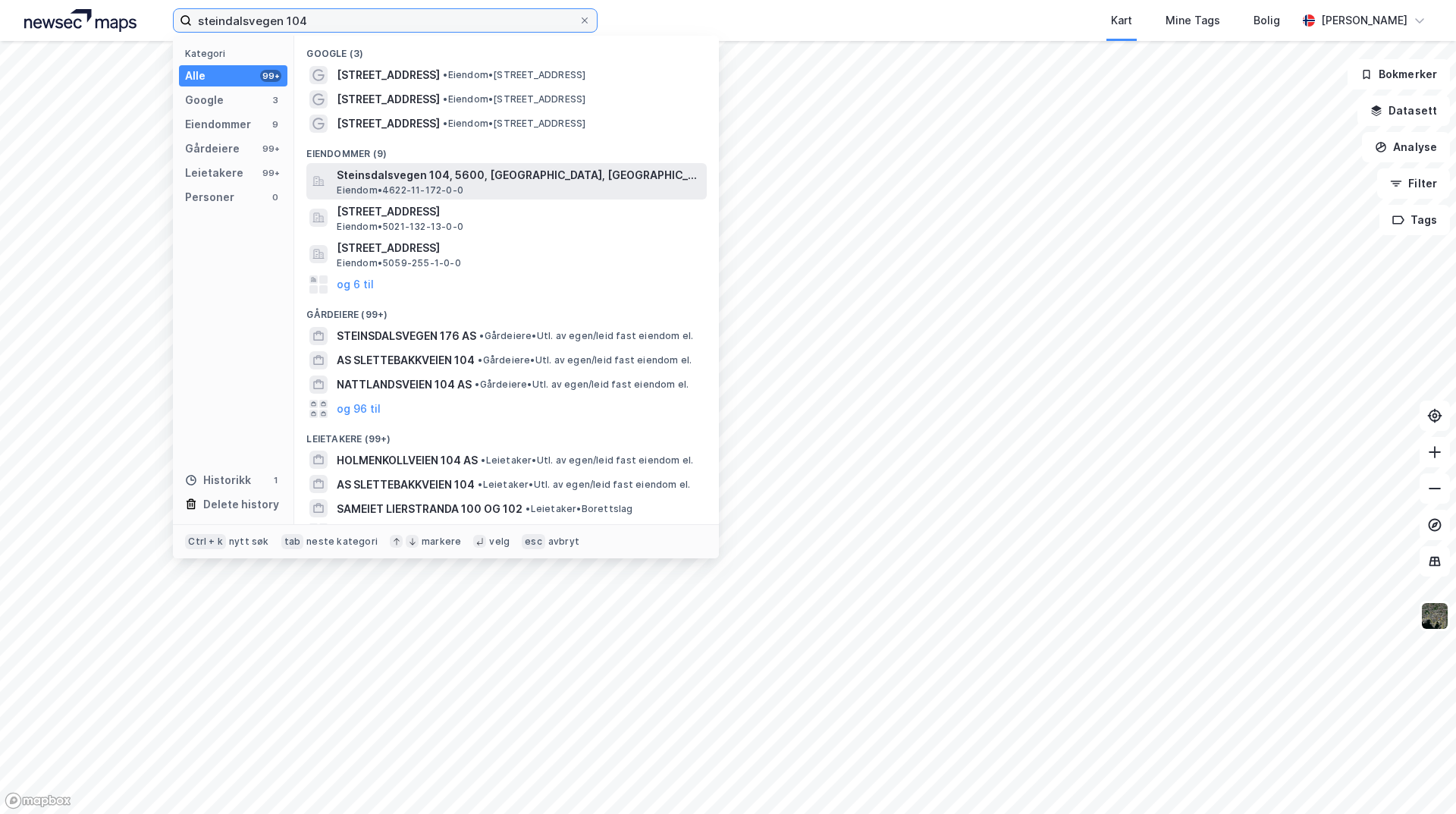  Describe the element at coordinates (205, 542) in the screenshot. I see `div: Ctrl + k` at that location.